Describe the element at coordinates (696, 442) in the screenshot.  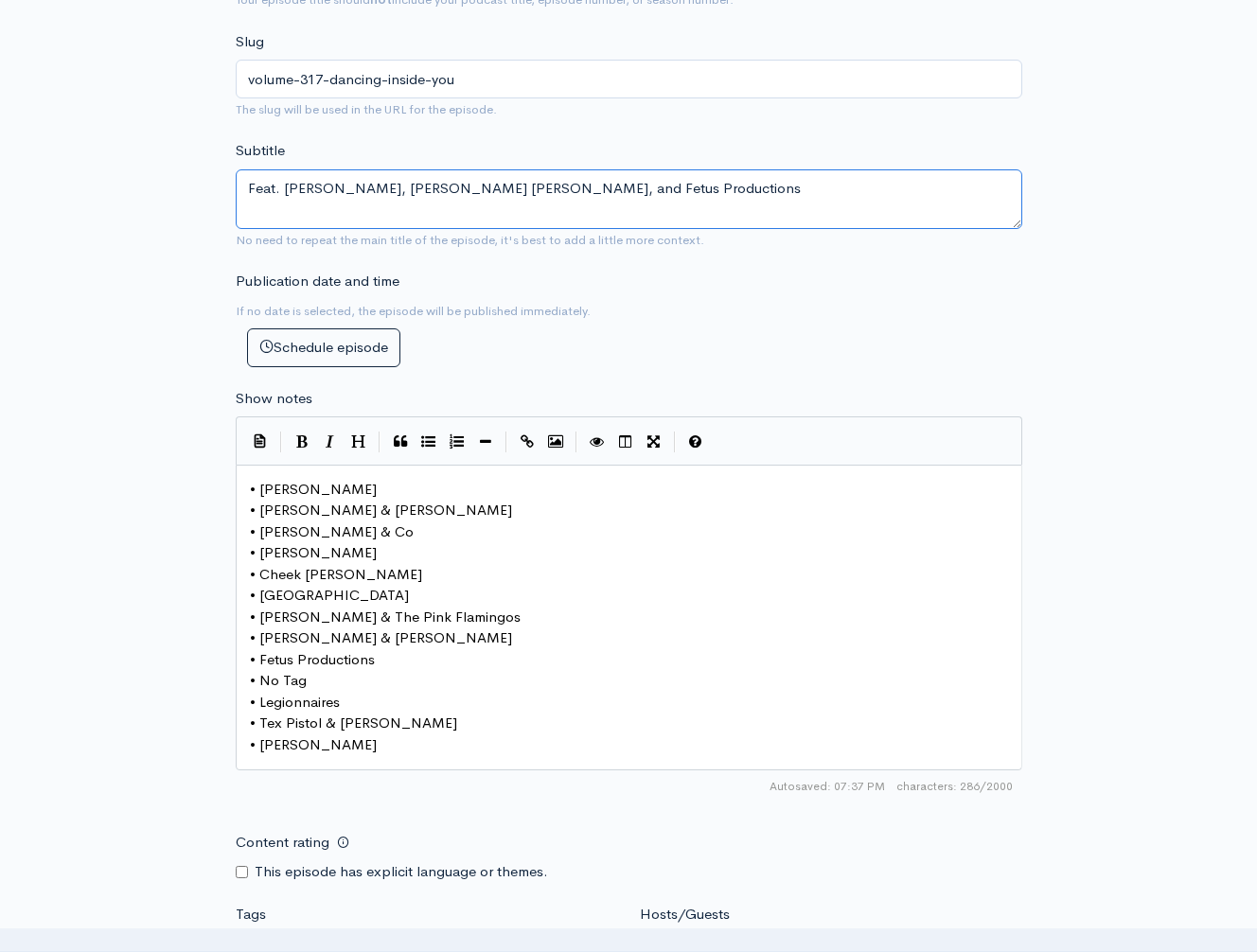
I see `button: Markdown Guide` at that location.